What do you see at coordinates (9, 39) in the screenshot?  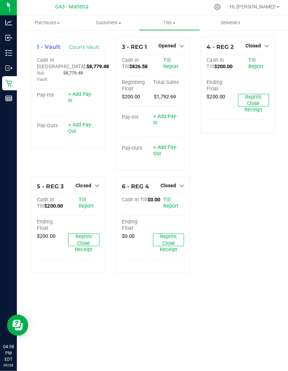 I see `inline-svg: Inbound` at bounding box center [9, 39].